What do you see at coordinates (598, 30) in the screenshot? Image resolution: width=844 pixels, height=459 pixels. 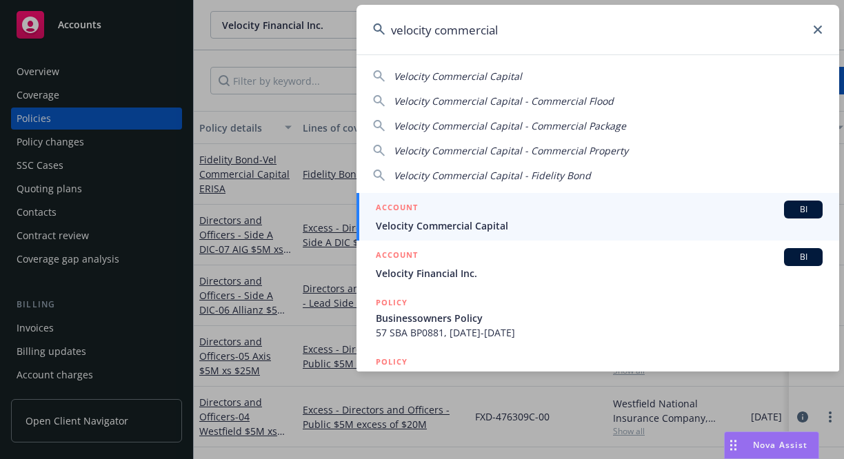 I see `input: Search...` at bounding box center [598, 30].